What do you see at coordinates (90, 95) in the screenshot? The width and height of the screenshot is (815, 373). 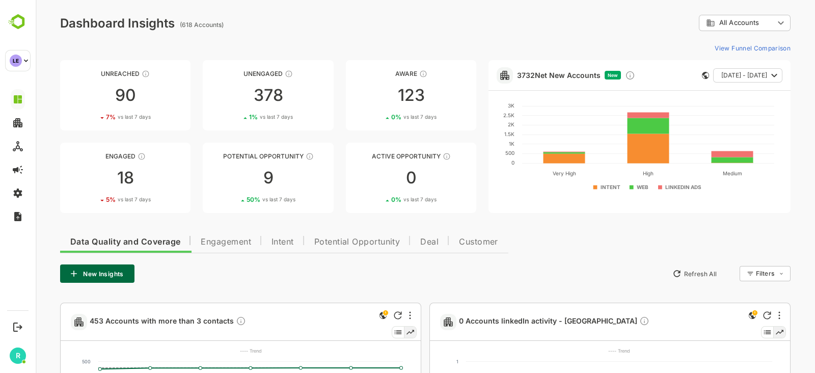 I see `a: UnreachedThese accounts have not been engaged with for a defined time period907%vs last 7 days` at bounding box center [90, 95].